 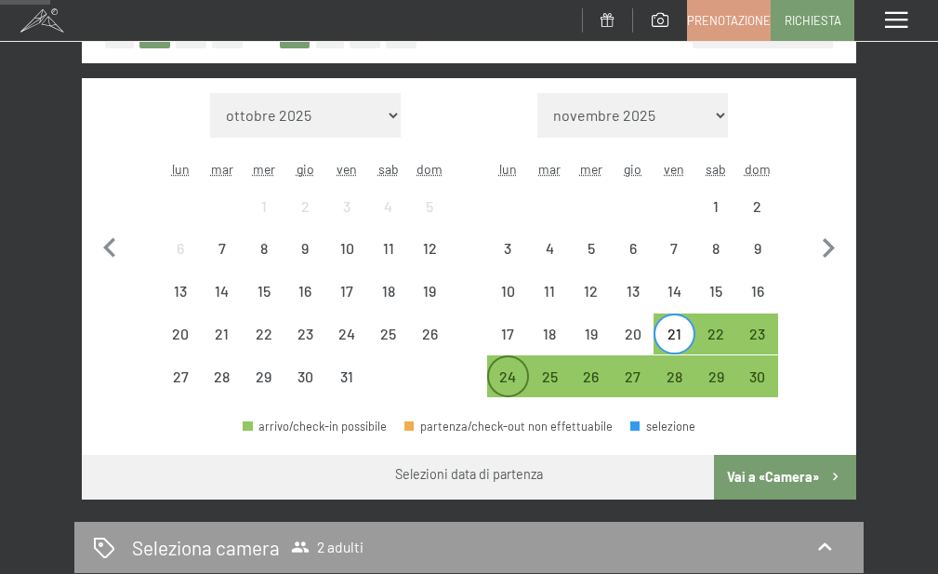 I want to click on div: Mon Oct 13 2025, so click(x=180, y=291).